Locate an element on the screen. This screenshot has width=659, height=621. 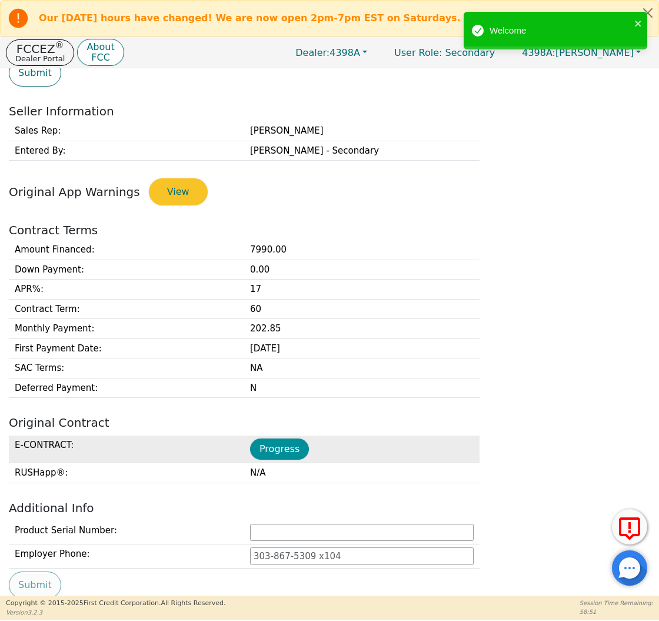
h2: Contract Terms is located at coordinates (330, 230).